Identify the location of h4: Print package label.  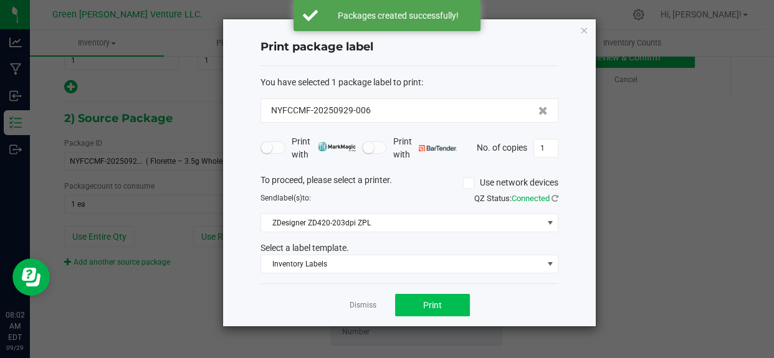
(409, 47).